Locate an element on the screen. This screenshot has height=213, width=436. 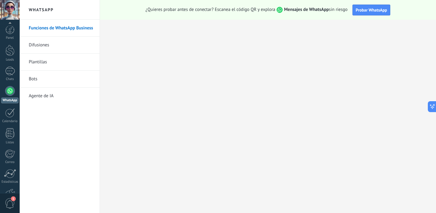
li: Agente de IA is located at coordinates (60, 96).